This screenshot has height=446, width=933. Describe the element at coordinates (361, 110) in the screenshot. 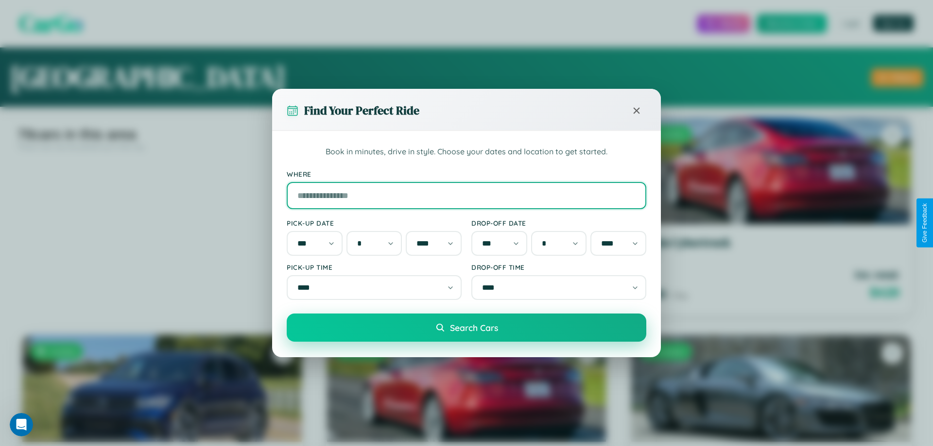

I see `h3: Find Your Perfect Ride` at that location.